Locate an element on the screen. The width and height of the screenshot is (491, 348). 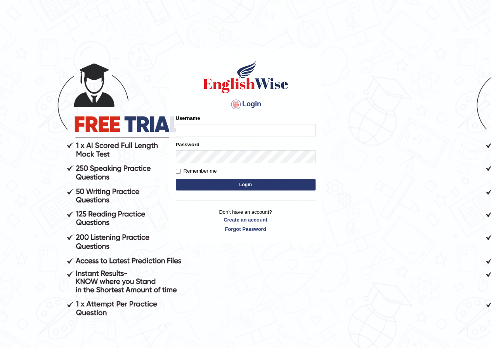
img: Logo of English Wise sign in for intelligent practice with AI is located at coordinates (246, 77).